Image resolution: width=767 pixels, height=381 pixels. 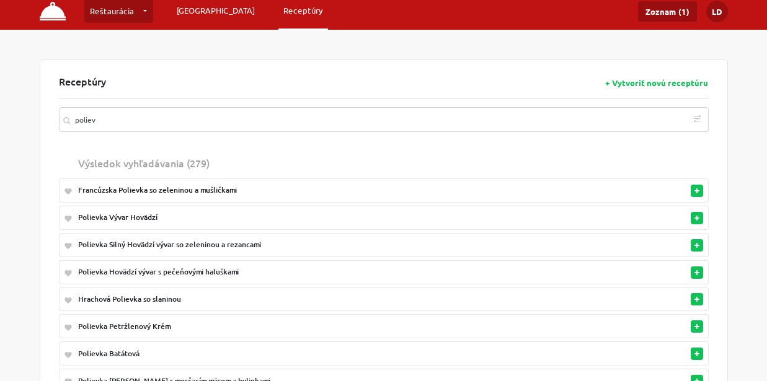 What do you see at coordinates (657, 82) in the screenshot?
I see `button: + Vytvoriť novú receptúru` at bounding box center [657, 82].